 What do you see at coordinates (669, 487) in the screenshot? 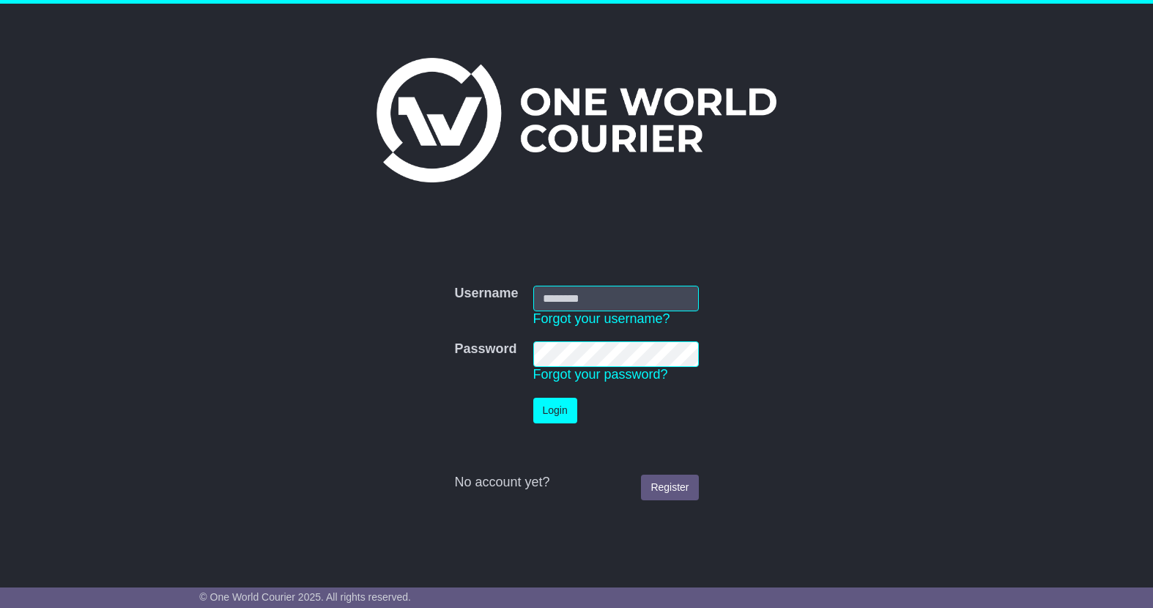
I see `a: Register` at bounding box center [669, 487].